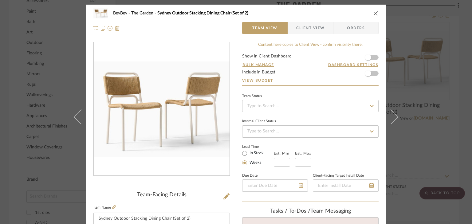 The height and width of the screenshot is (224, 472). Describe the element at coordinates (162, 195) in the screenshot. I see `div: Team-Facing Details` at that location.